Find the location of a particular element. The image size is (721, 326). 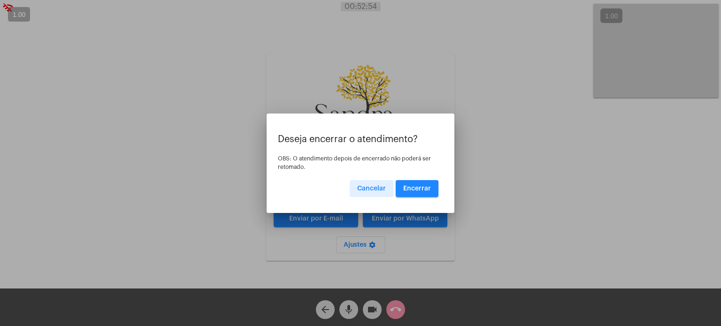

button: Cancelar is located at coordinates (371, 189).